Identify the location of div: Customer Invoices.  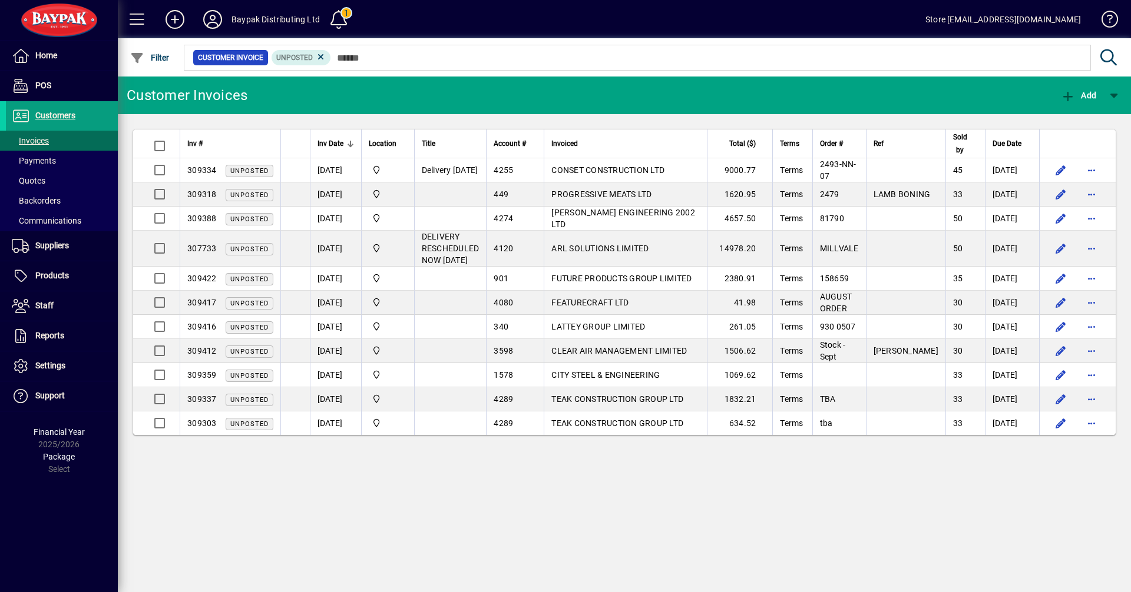
(187, 95).